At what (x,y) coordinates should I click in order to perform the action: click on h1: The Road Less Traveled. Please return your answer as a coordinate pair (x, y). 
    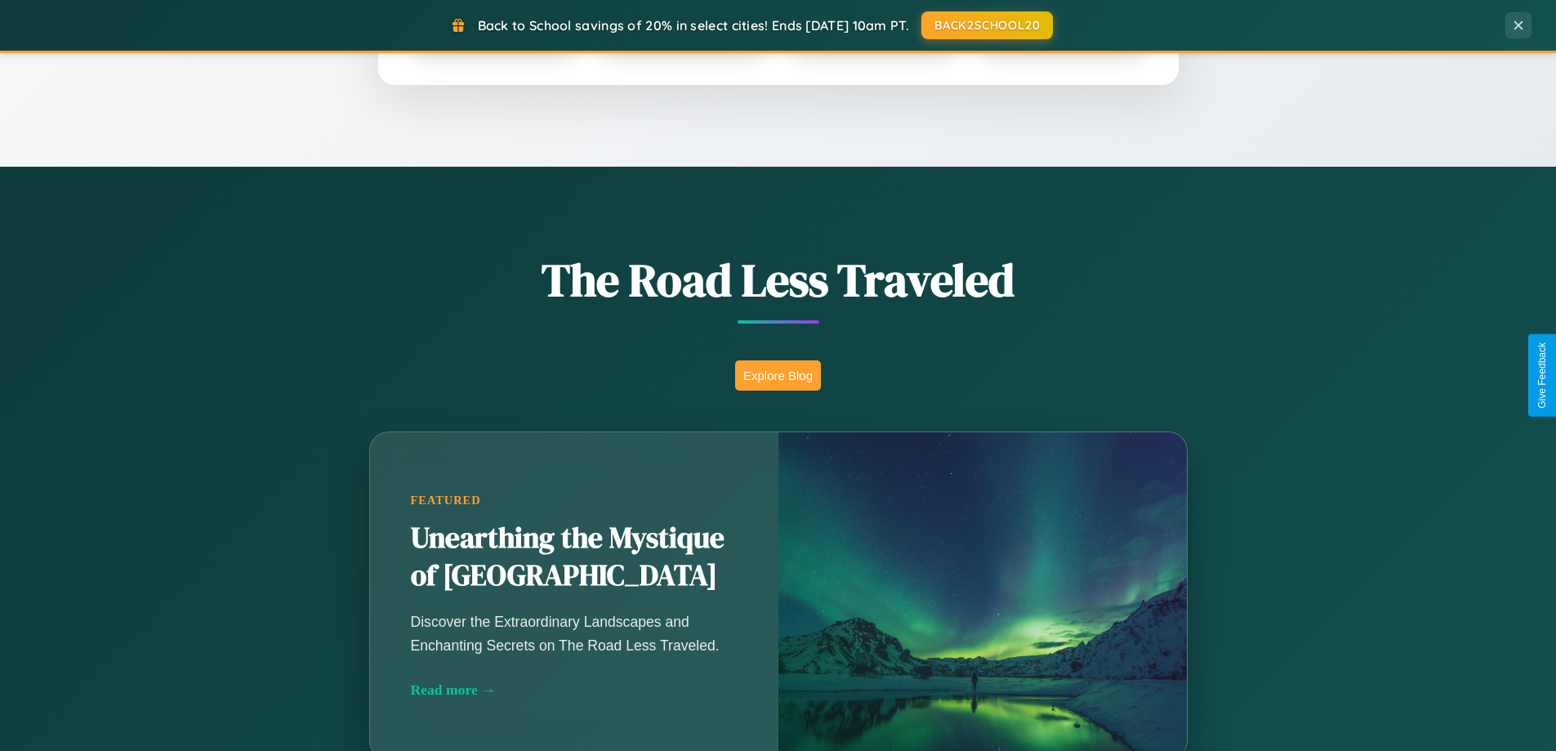
    Looking at the image, I should click on (778, 279).